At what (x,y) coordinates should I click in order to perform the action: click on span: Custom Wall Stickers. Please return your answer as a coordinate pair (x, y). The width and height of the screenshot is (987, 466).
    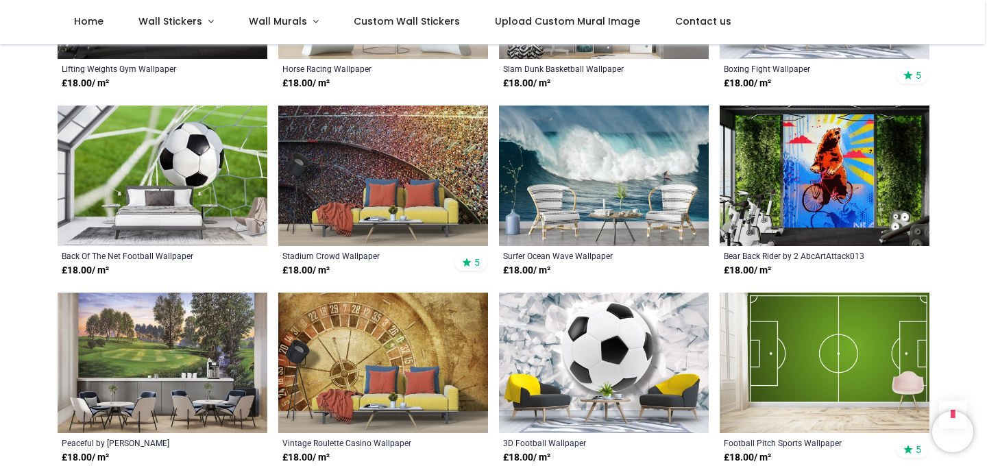
    Looking at the image, I should click on (407, 21).